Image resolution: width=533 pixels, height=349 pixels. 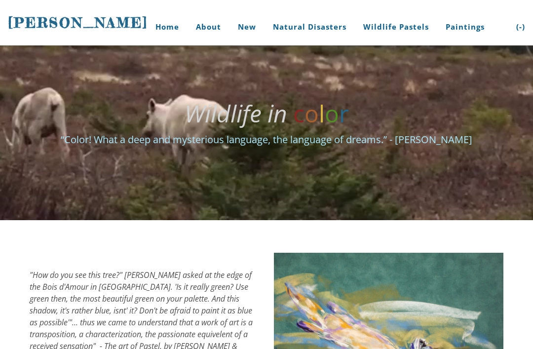 I want to click on a: Home, so click(x=163, y=27).